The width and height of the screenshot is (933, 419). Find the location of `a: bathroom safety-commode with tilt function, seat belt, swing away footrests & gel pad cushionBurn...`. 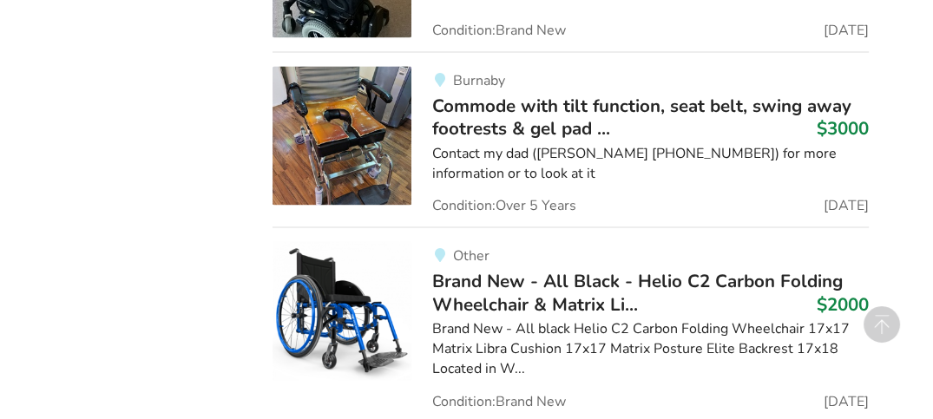

a: bathroom safety-commode with tilt function, seat belt, swing away footrests & gel pad cushionBurn... is located at coordinates (570, 139).